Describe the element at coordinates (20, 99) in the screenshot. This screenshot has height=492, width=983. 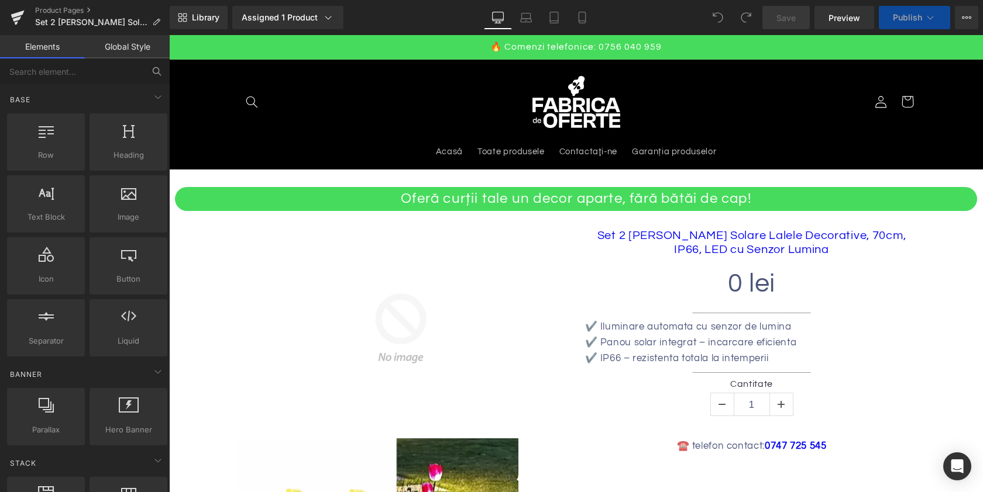
I see `span: Base` at that location.